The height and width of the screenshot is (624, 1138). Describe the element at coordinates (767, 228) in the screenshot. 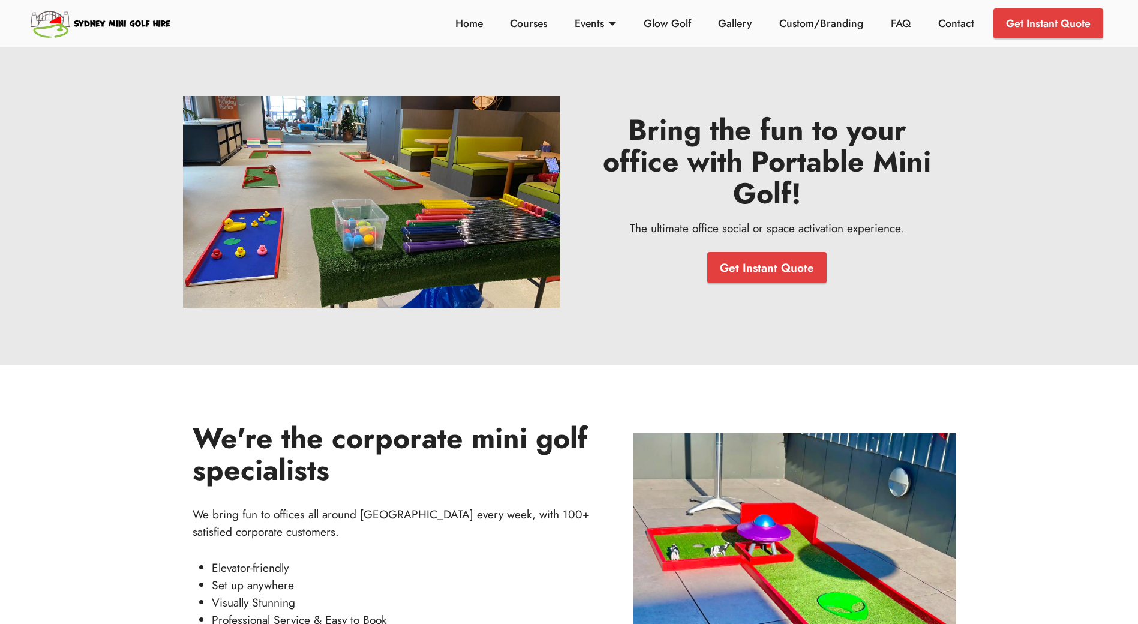

I see `p: The ultimate office social or space activation experience.` at that location.